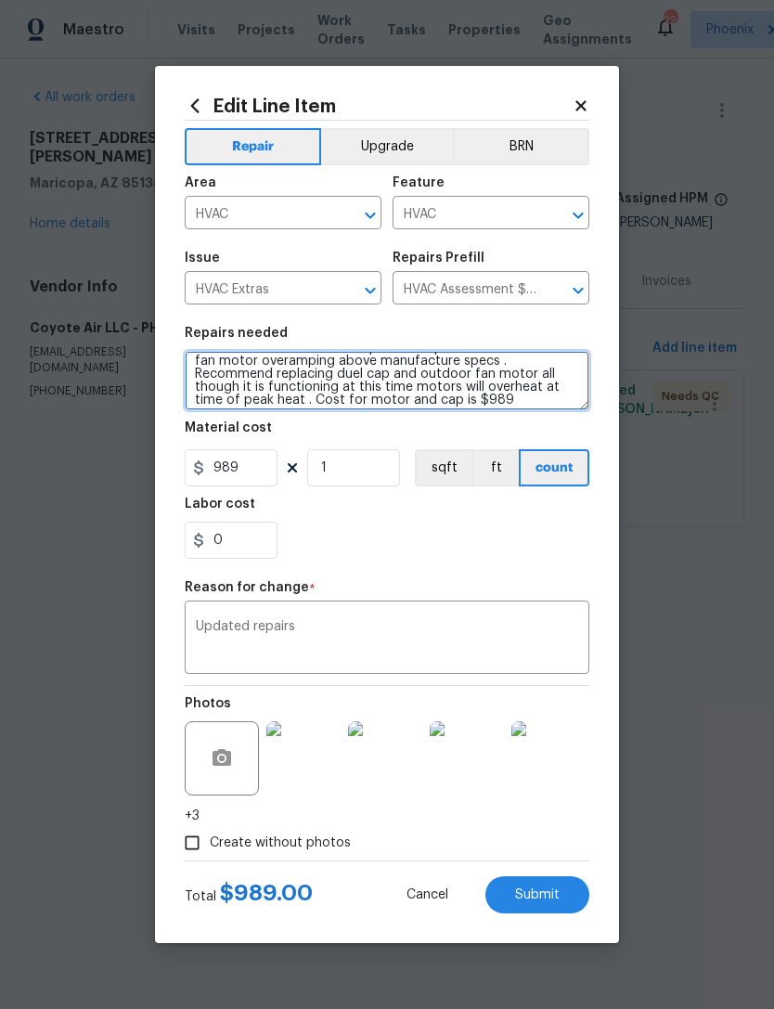  What do you see at coordinates (252, 147) in the screenshot?
I see `button: Repair` at bounding box center [252, 147].